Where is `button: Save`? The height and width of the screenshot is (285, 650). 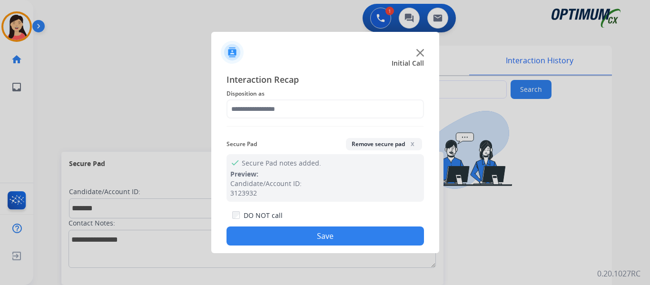 button: Save is located at coordinates (325, 236).